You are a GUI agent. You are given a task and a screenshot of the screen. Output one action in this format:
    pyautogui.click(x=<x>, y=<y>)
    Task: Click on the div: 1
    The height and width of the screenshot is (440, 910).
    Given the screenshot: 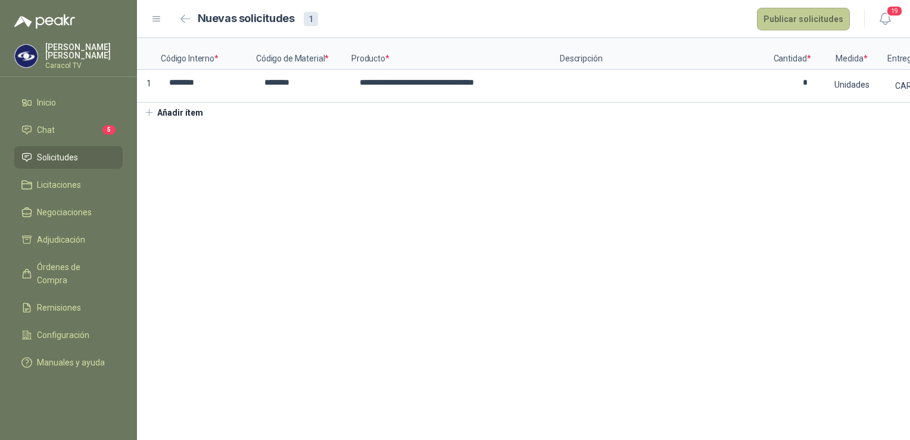 What is the action you would take?
    pyautogui.click(x=311, y=19)
    